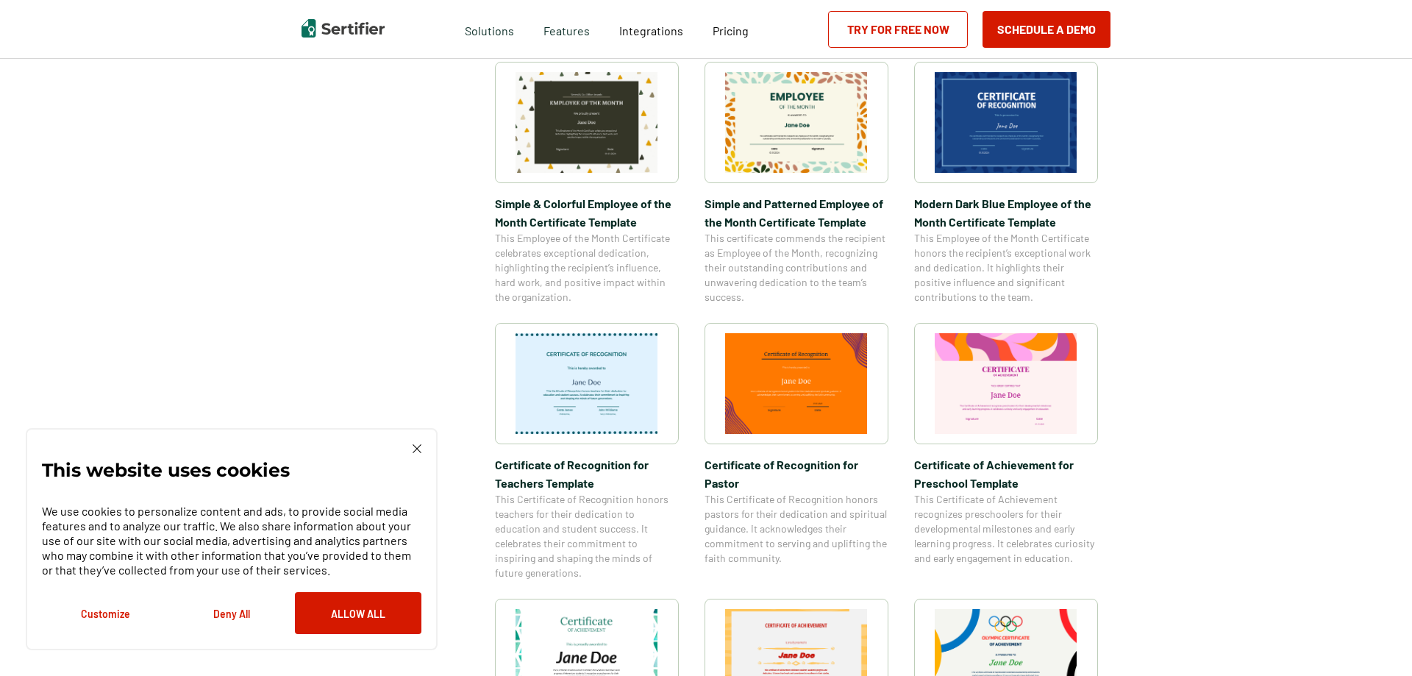 The image size is (1412, 676). What do you see at coordinates (651, 29) in the screenshot?
I see `a: Integrations` at bounding box center [651, 29].